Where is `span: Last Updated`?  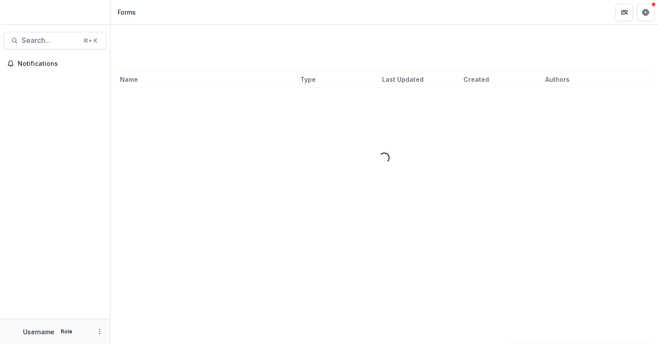 span: Last Updated is located at coordinates (403, 79).